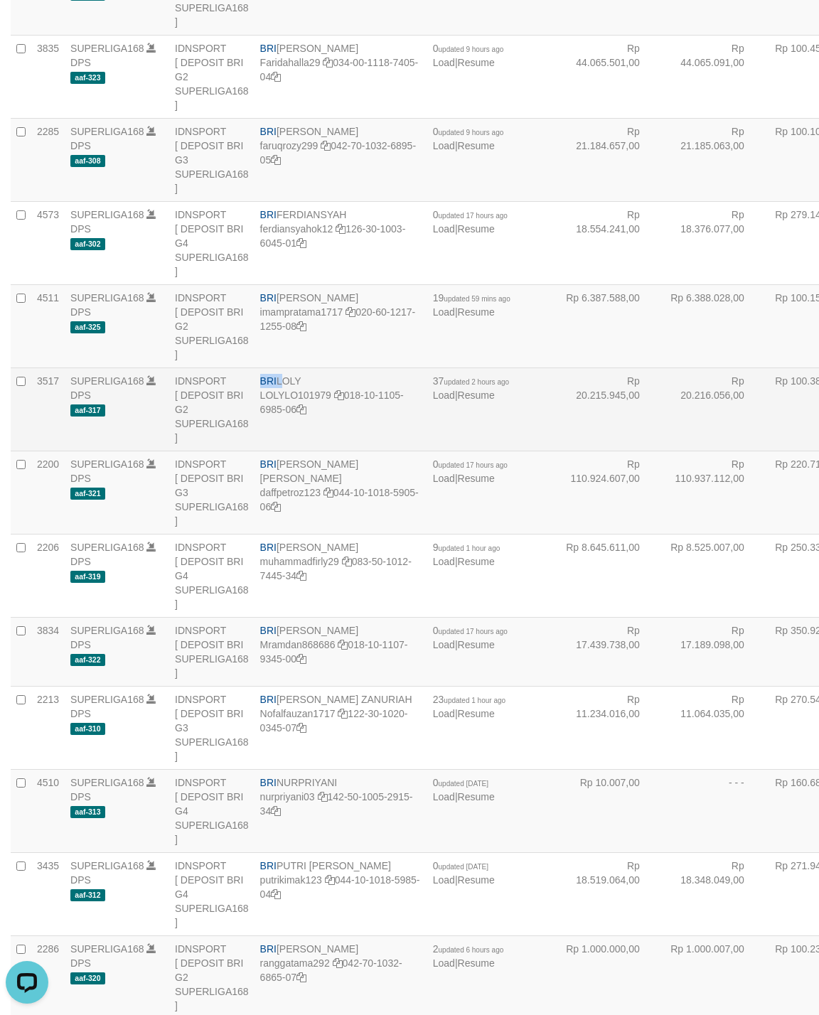 This screenshot has height=1015, width=819. I want to click on td: Rp 21.184.657,00, so click(609, 159).